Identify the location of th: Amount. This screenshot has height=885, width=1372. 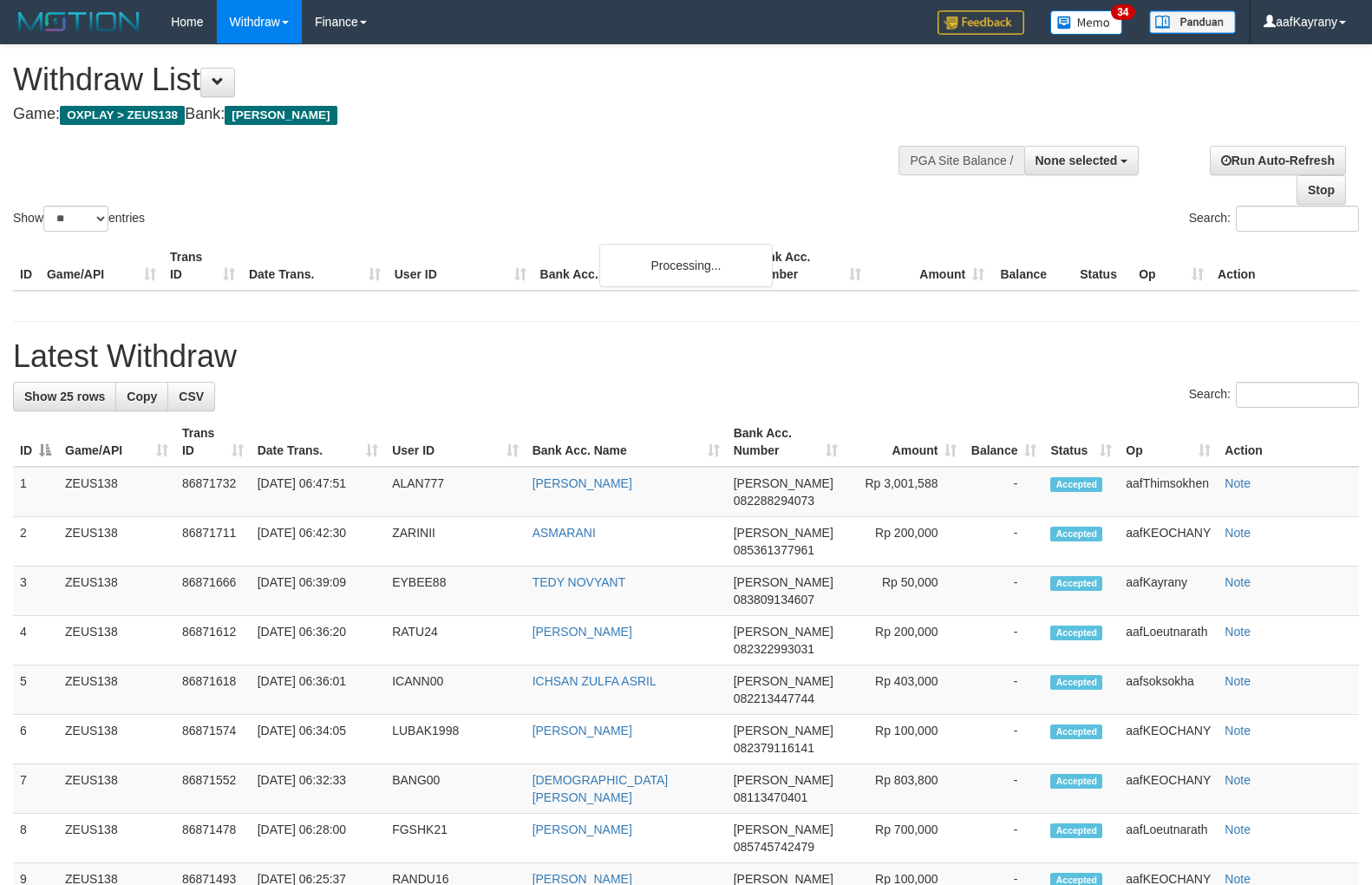
(930, 266).